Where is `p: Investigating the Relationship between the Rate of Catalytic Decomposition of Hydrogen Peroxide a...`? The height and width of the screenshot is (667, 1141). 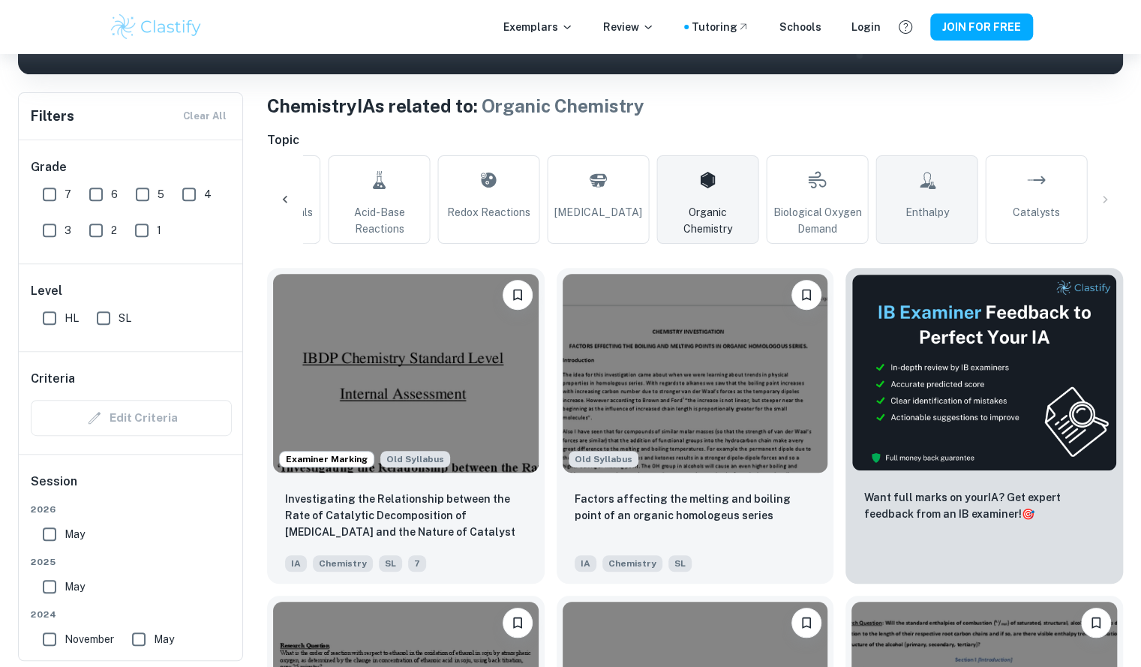 p: Investigating the Relationship between the Rate of Catalytic Decomposition of Hydrogen Peroxide a... is located at coordinates (406, 516).